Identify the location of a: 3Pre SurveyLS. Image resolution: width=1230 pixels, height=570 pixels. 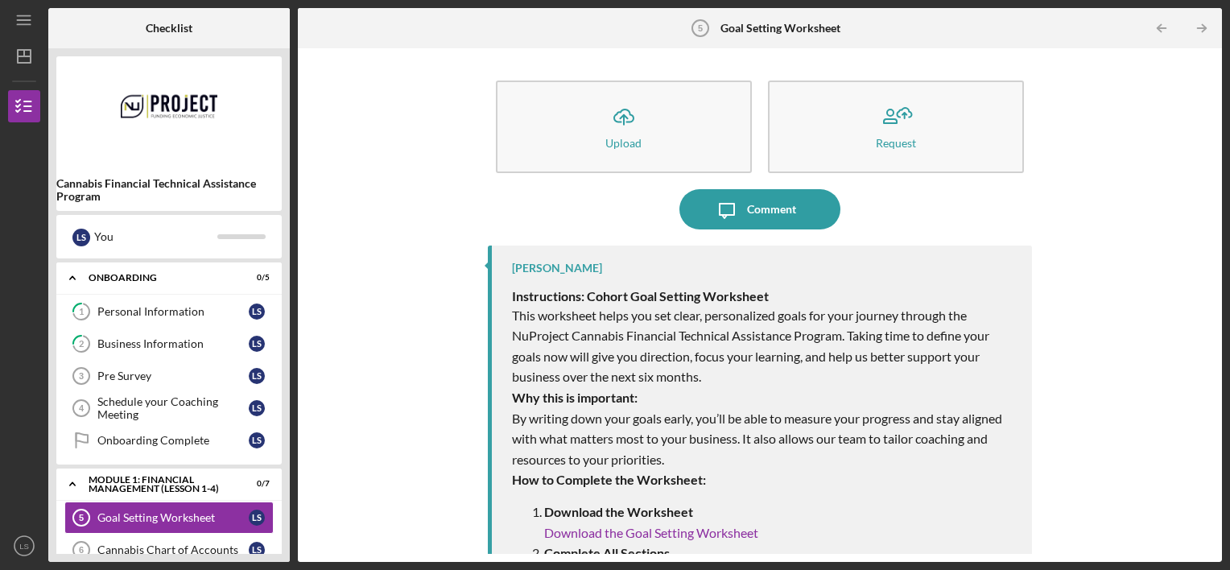
(169, 376).